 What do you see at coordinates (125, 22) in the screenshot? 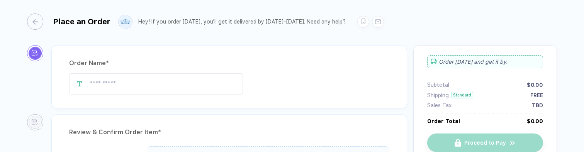
I see `img: user profile` at bounding box center [125, 22].